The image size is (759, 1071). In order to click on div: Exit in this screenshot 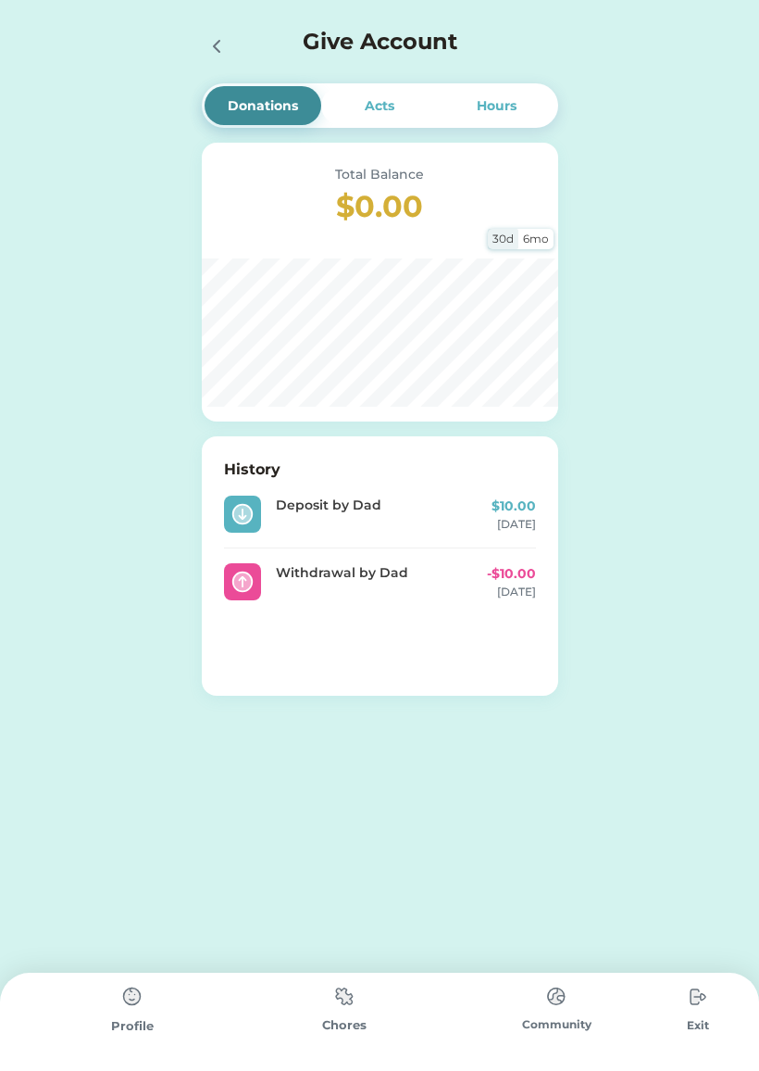, I will do `click(698, 1025)`.